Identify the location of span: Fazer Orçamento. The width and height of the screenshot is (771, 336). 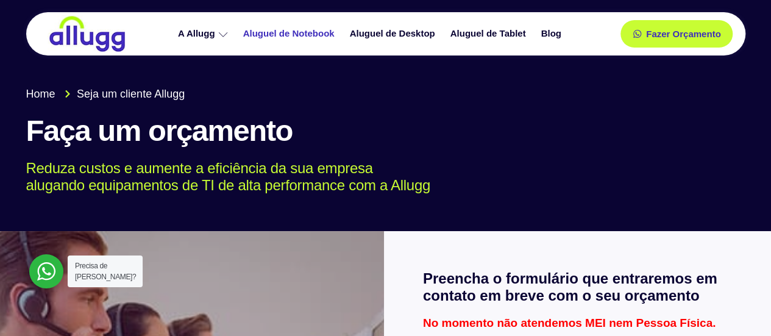
(684, 34).